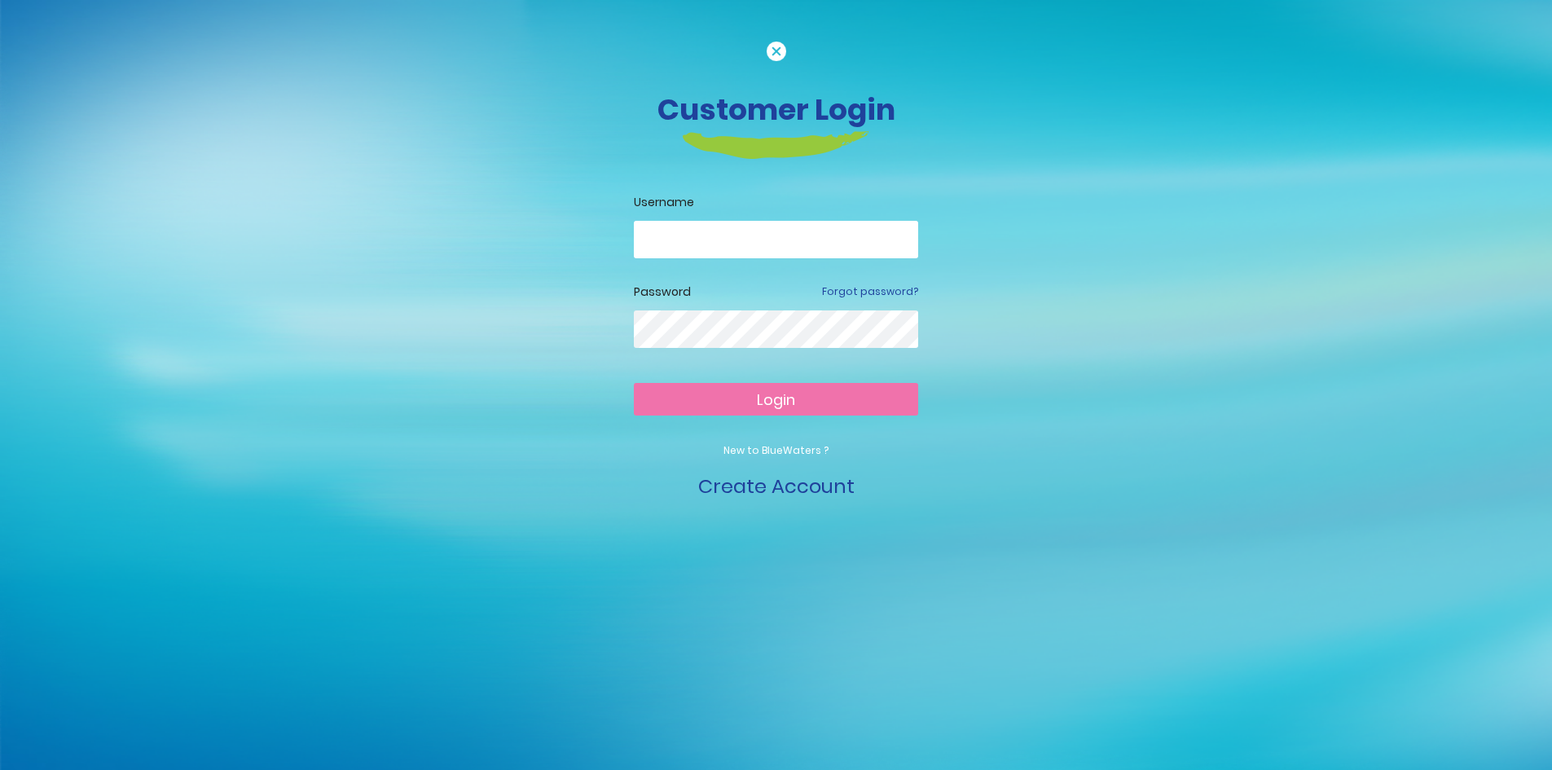  I want to click on img: cancel, so click(776, 51).